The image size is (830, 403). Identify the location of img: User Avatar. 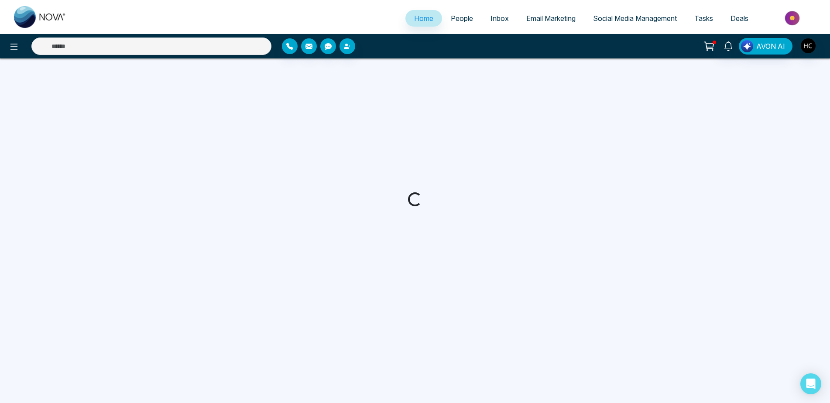
(808, 46).